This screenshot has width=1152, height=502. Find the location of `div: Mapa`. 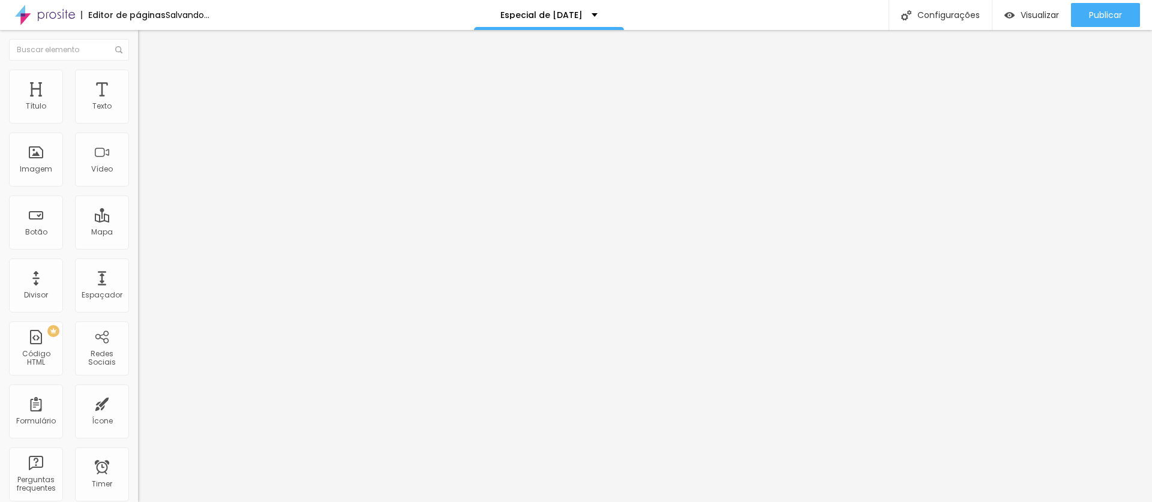

div: Mapa is located at coordinates (102, 232).